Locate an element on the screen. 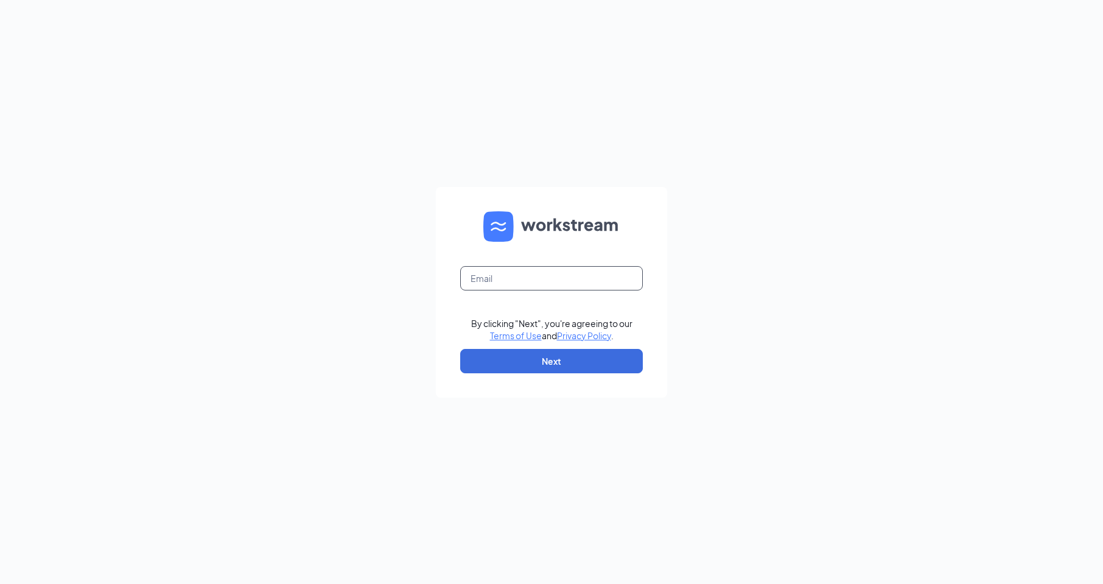 This screenshot has height=584, width=1103. input: Email is located at coordinates (552, 278).